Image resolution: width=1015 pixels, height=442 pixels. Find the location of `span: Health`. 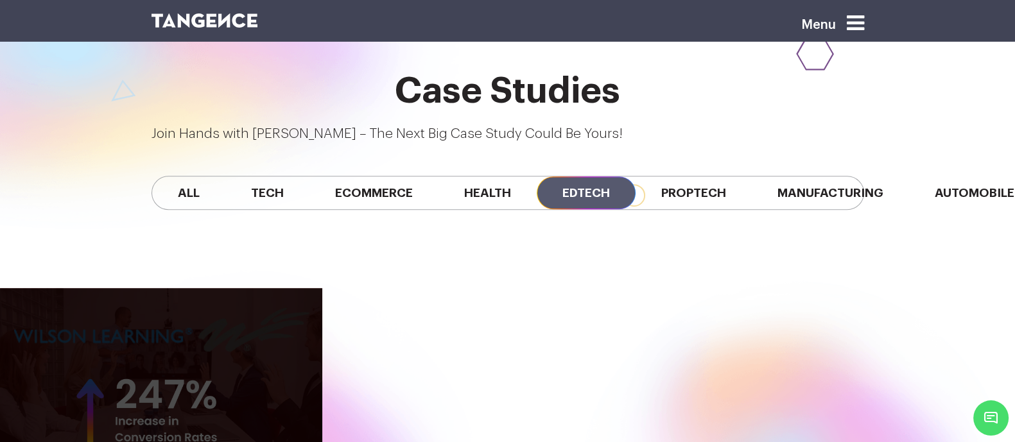

span: Health is located at coordinates (487, 193).